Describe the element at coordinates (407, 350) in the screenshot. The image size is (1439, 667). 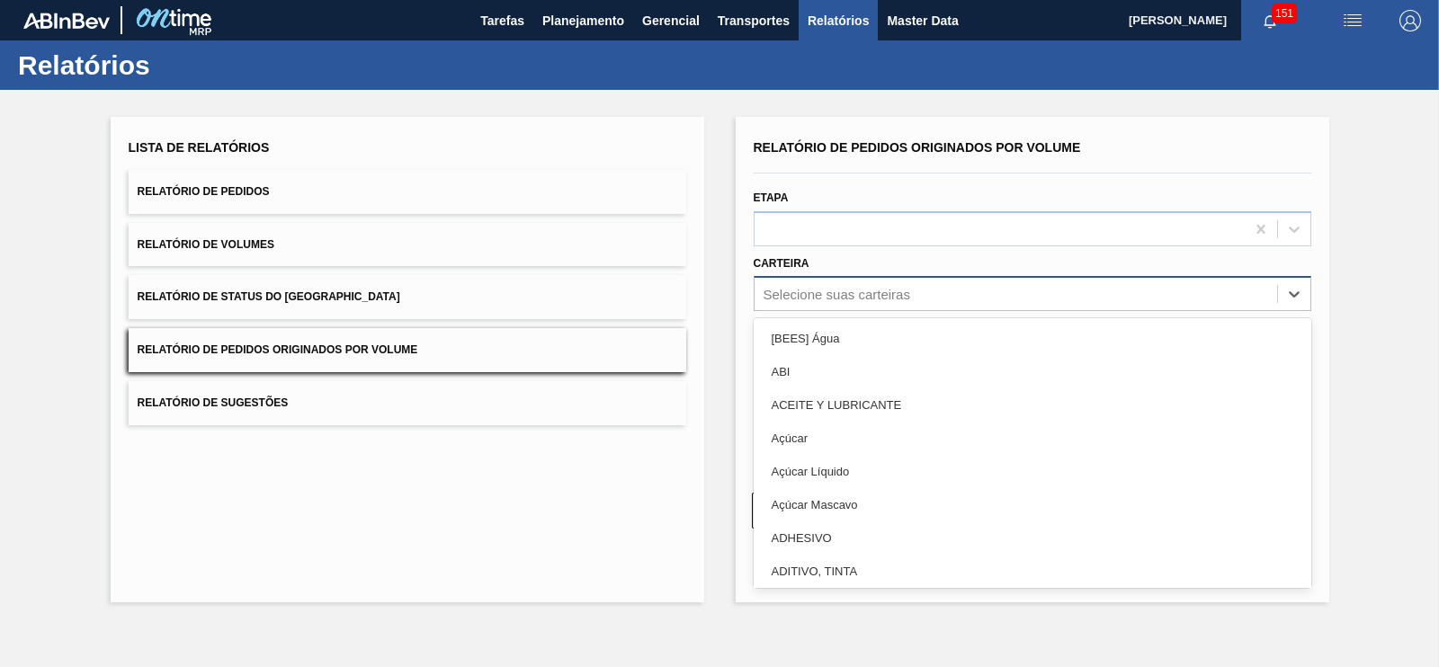
I see `button: Relatório de Pedidos Originados por Volume` at that location.